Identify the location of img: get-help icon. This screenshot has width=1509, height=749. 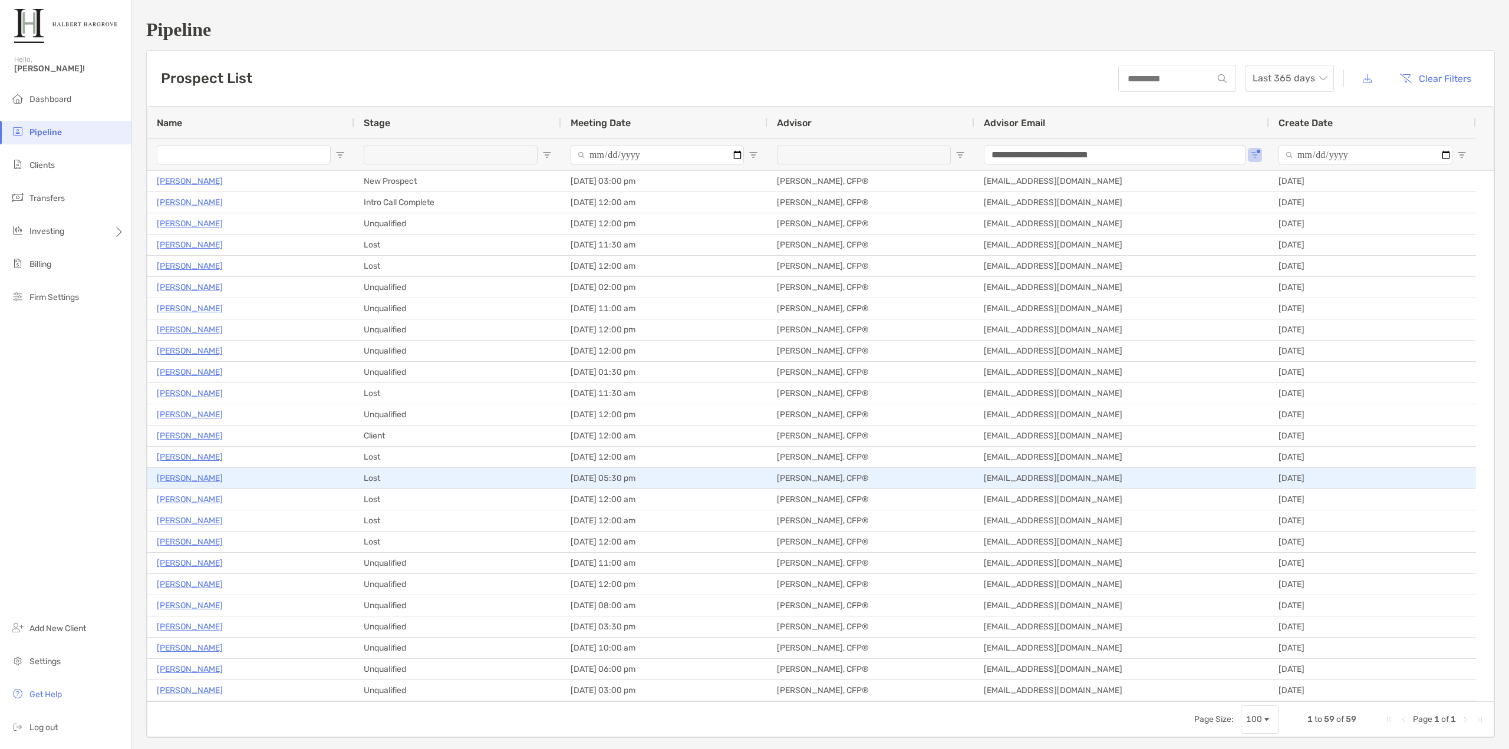
(18, 694).